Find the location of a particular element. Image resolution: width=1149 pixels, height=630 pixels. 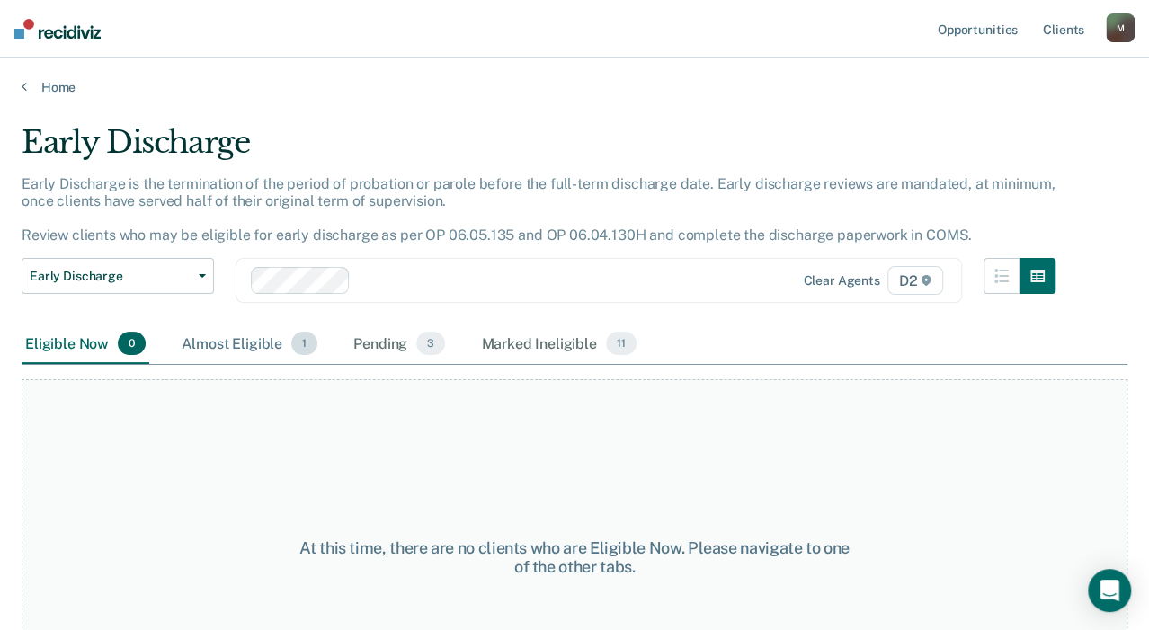

div: M is located at coordinates (1120, 28).